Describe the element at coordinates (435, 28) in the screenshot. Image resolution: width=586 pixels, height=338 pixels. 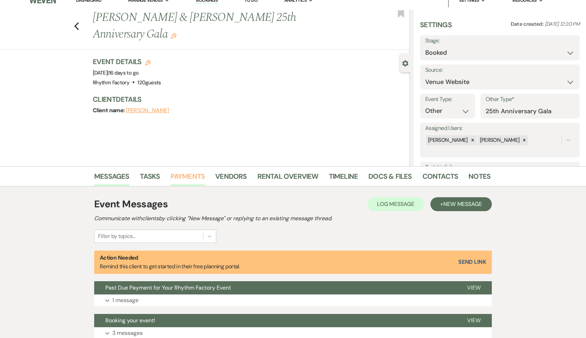
I see `h3: Settings` at that location.